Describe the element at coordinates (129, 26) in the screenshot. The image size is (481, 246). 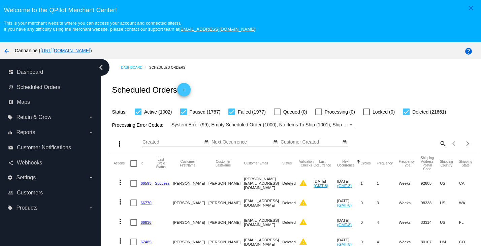
I see `small: This is your merchant website where you can access your account and connected site(s). If you hav...` at that location.